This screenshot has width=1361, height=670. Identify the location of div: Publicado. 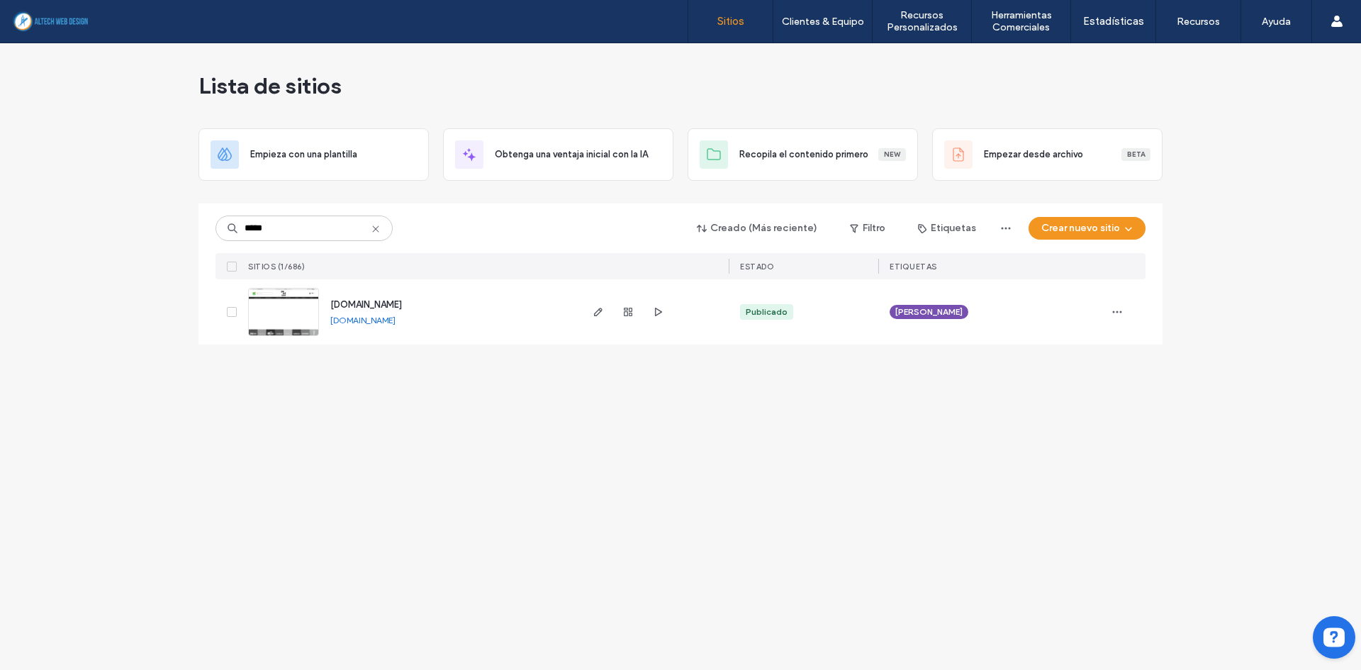
(766, 312).